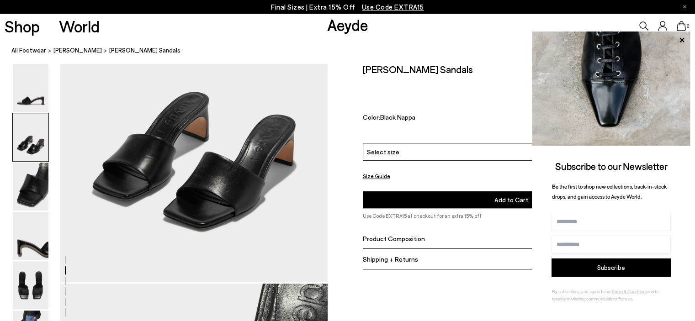 The width and height of the screenshot is (695, 321). Describe the element at coordinates (390, 259) in the screenshot. I see `span: Shipping + Returns` at that location.